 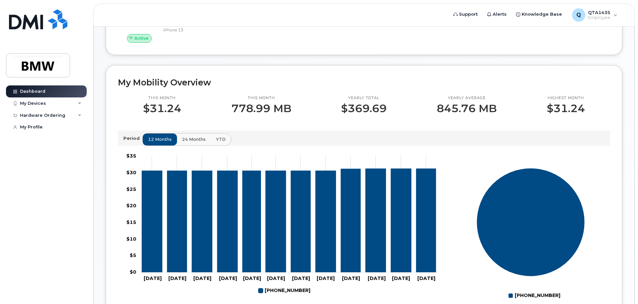 I want to click on span: Employee, so click(x=599, y=18).